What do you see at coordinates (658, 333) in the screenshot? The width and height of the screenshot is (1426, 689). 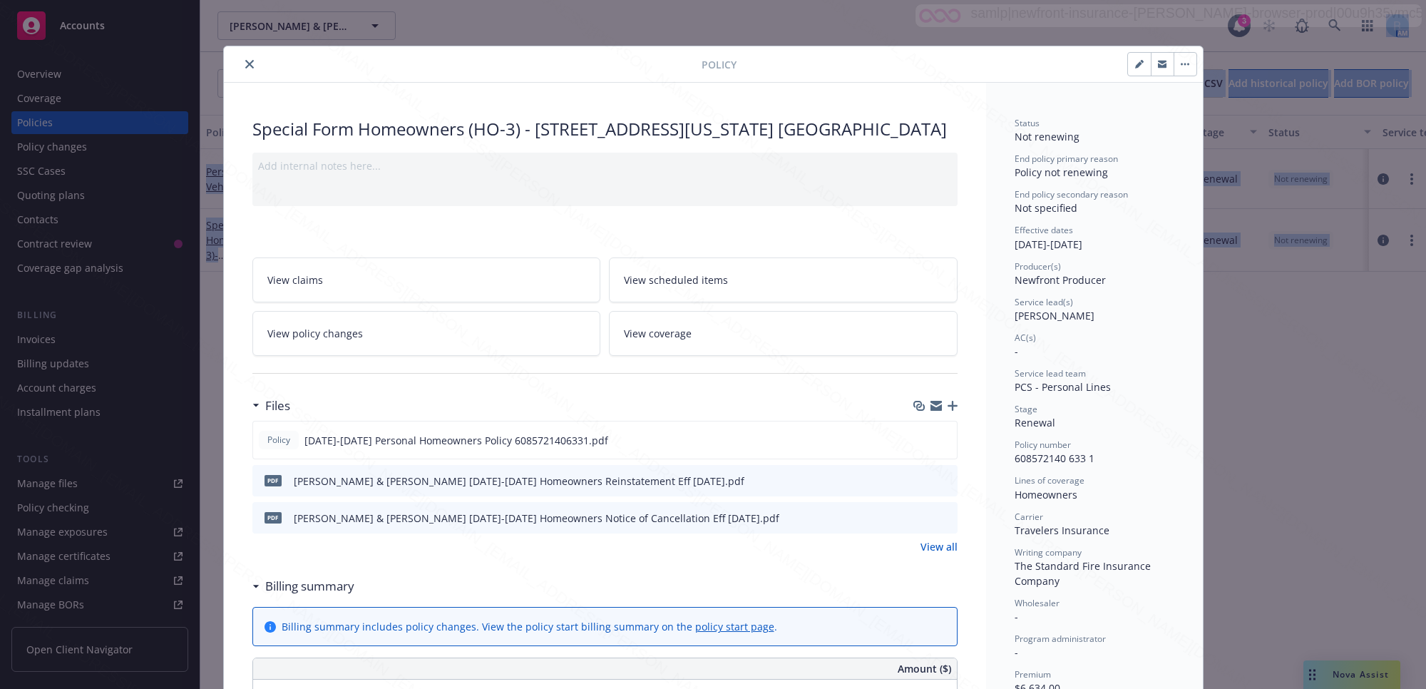 I see `span: View coverage` at bounding box center [658, 333].